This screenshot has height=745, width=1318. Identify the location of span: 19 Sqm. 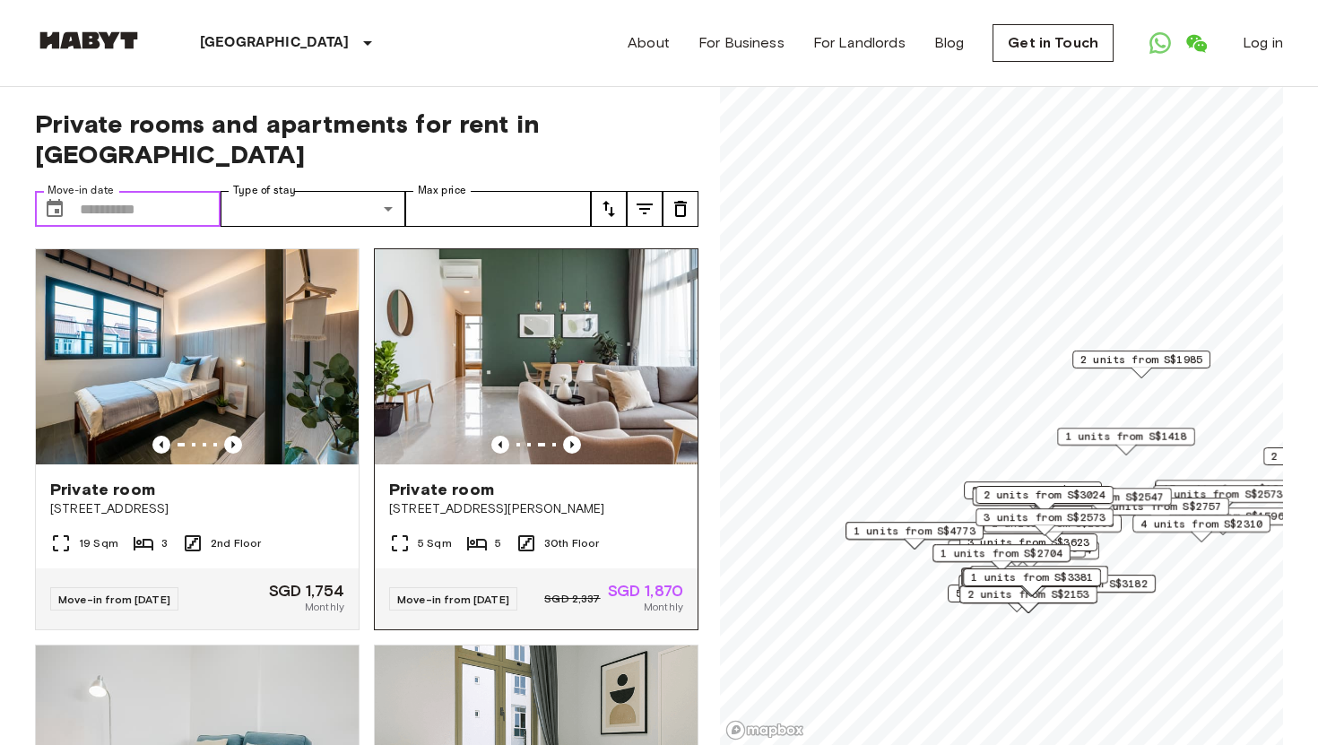
(99, 543).